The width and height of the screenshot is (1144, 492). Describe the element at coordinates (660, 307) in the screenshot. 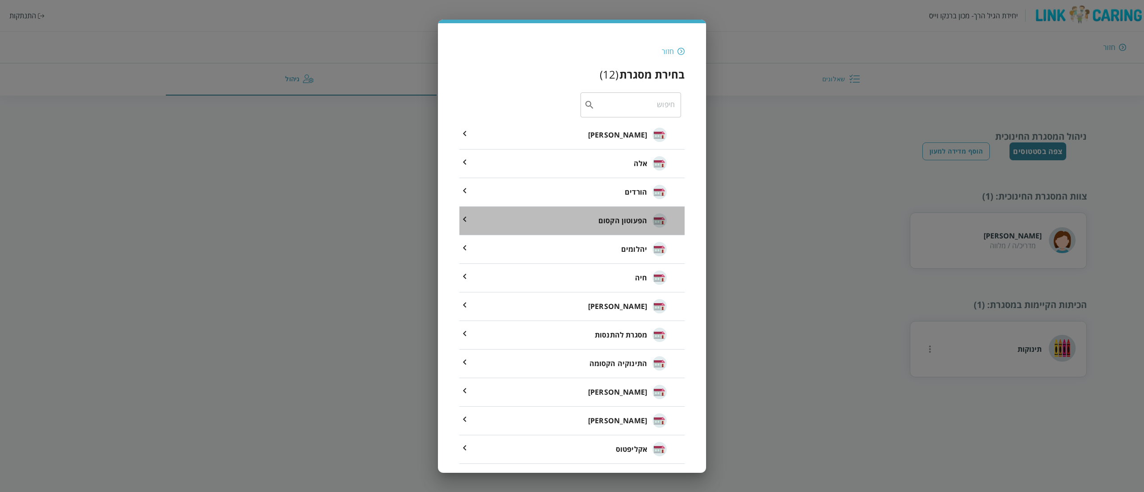

I see `img: יונדב` at that location.